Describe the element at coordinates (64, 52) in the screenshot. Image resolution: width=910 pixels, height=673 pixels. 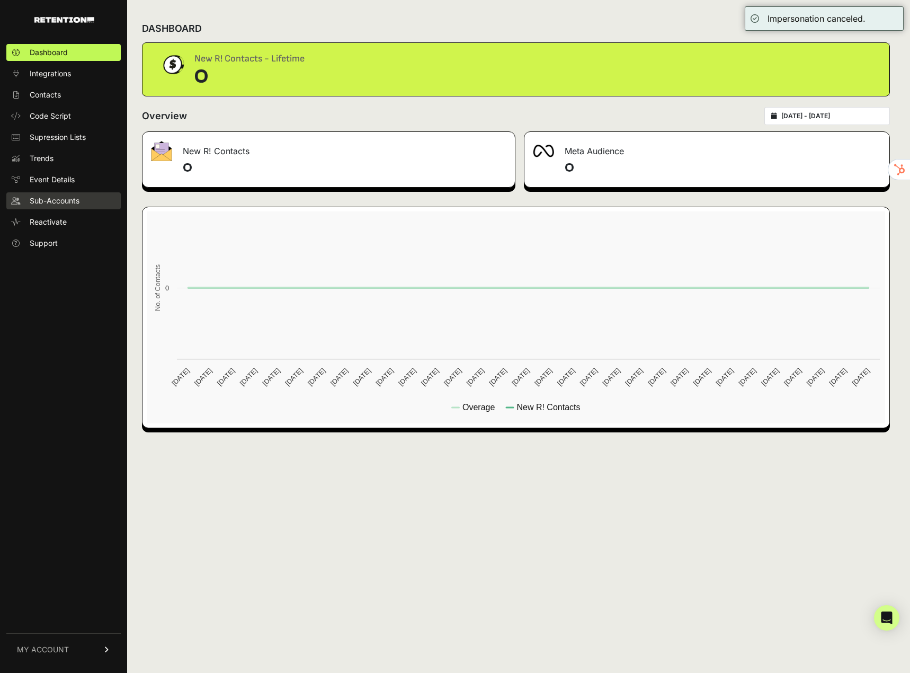
I see `a: Dashboard` at that location.